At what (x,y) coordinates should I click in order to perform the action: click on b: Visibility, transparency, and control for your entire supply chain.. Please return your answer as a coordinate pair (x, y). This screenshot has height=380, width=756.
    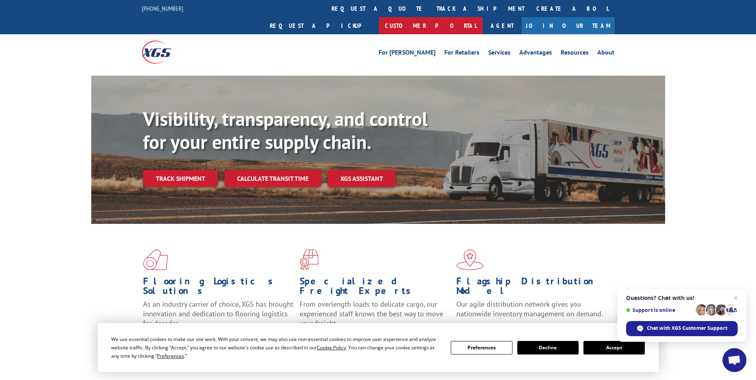
    Looking at the image, I should click on (286, 130).